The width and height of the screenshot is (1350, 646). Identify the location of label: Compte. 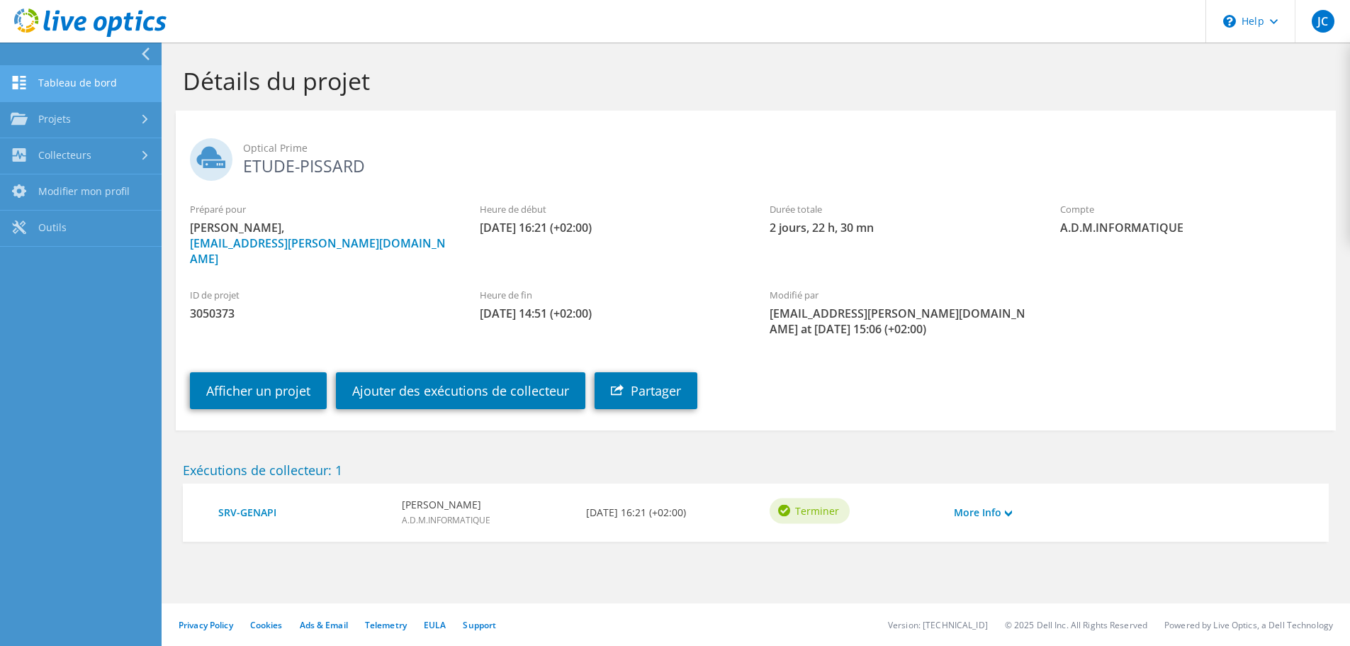
(1190, 209).